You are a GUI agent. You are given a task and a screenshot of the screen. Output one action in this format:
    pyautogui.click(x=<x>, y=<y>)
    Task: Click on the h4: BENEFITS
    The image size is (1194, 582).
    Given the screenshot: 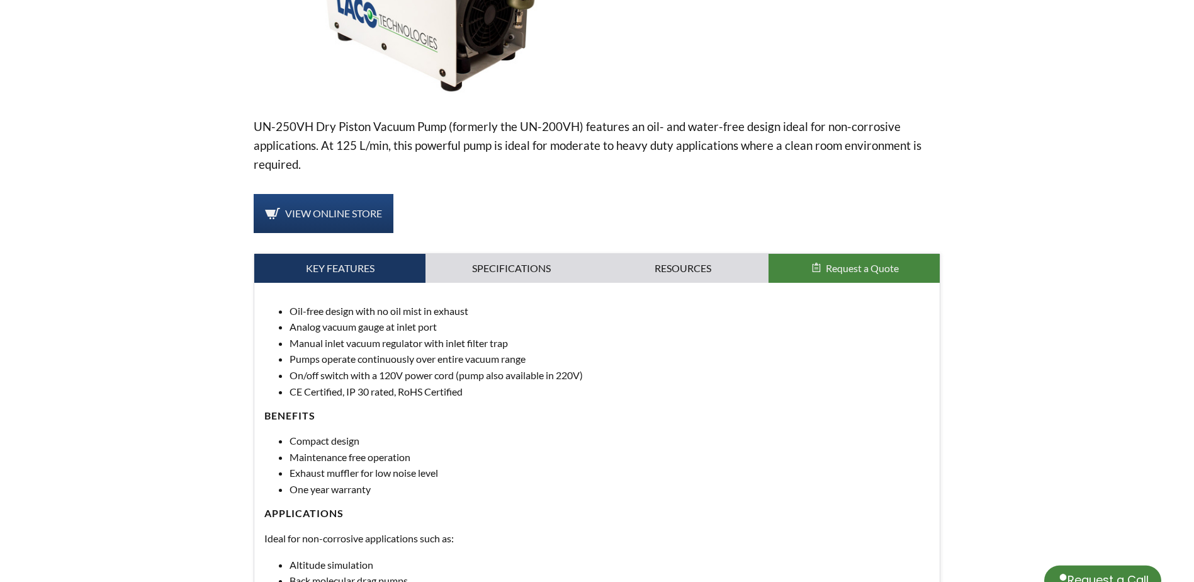 What is the action you would take?
    pyautogui.click(x=597, y=415)
    